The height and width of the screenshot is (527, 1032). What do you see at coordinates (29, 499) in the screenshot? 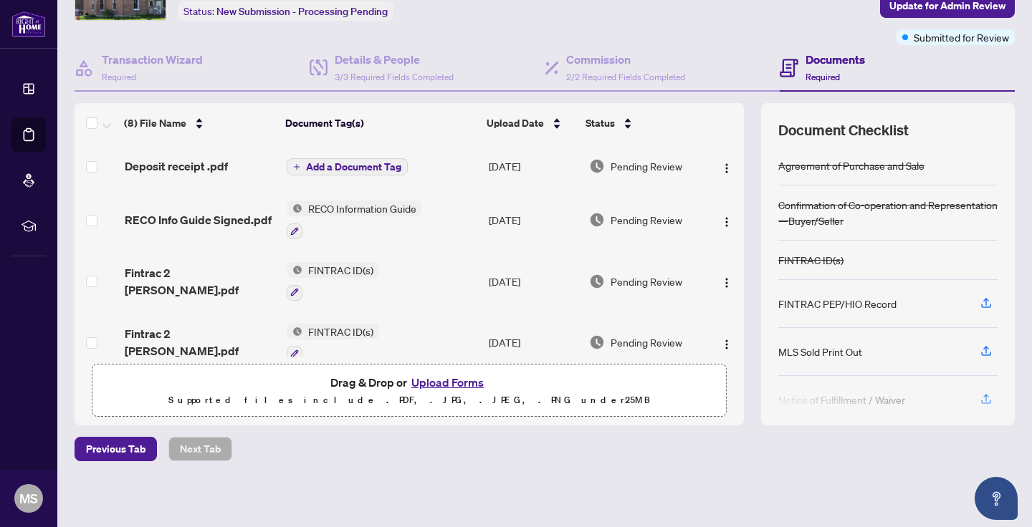
I see `span: MS` at bounding box center [29, 499].